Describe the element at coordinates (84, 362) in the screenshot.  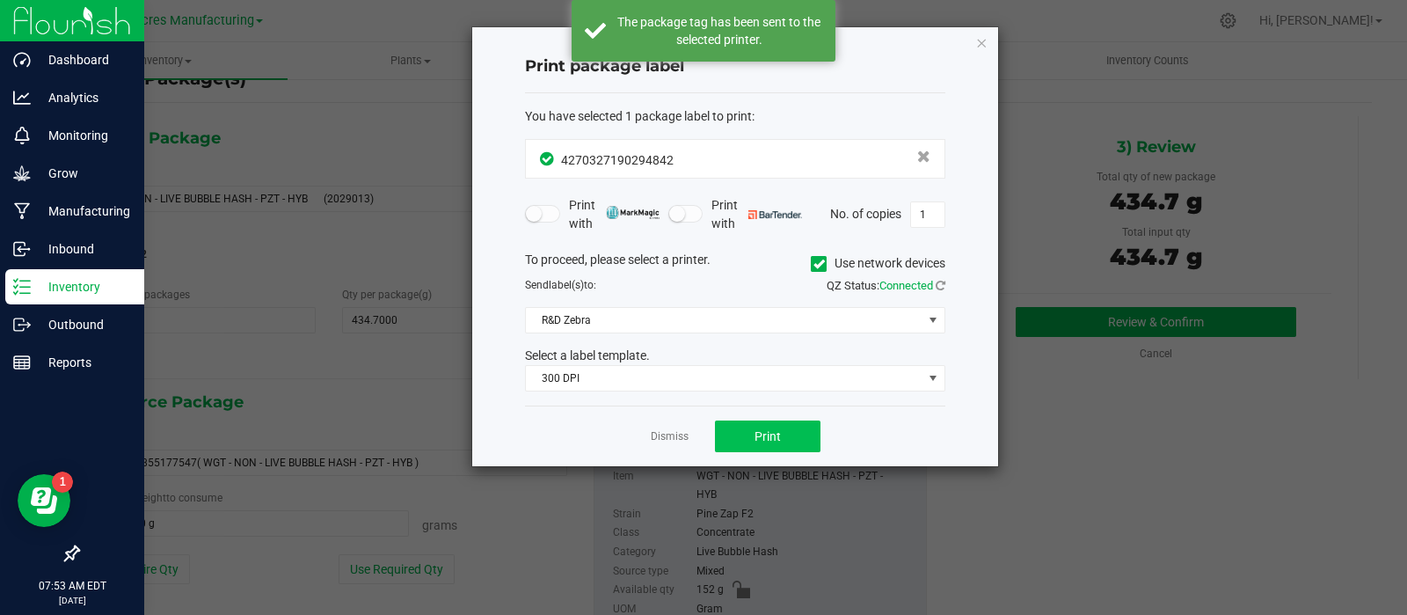
I see `p: Reports` at that location.